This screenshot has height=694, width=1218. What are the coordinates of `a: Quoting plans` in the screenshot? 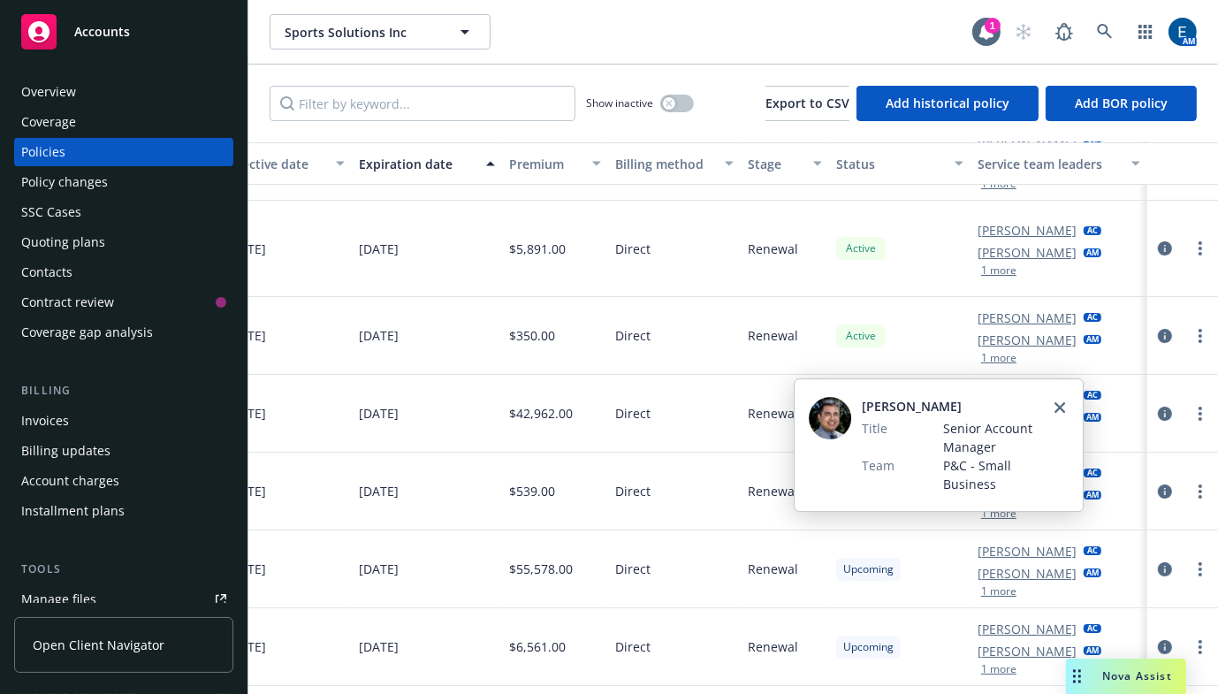 It's located at (124, 242).